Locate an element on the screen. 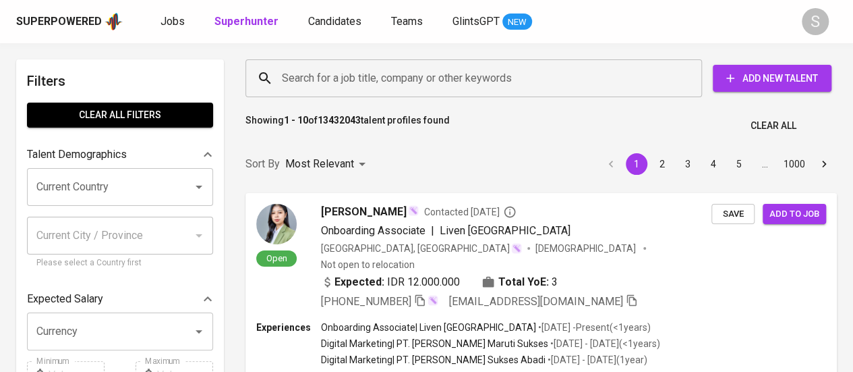 The width and height of the screenshot is (853, 372). span: Jobs is located at coordinates (173, 21).